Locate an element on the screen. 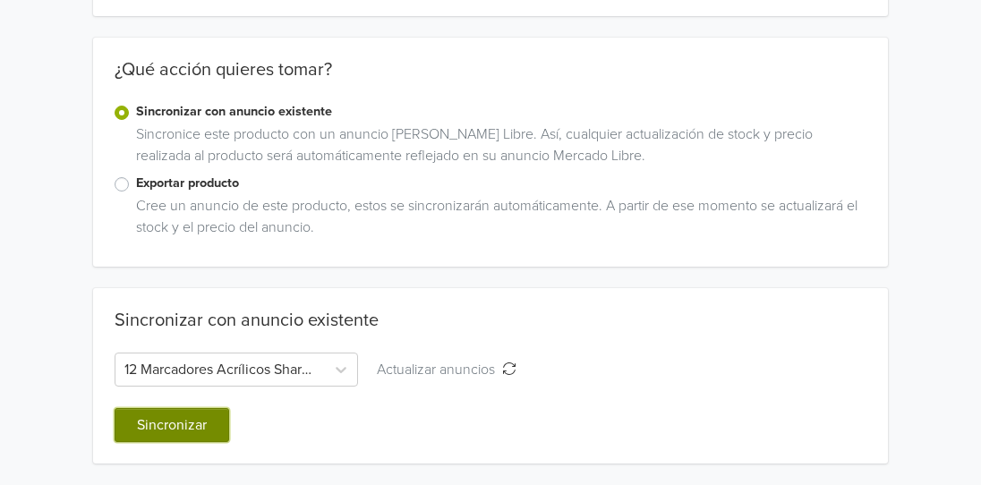 Image resolution: width=981 pixels, height=485 pixels. span: Actualizar anuncios is located at coordinates (439, 369).